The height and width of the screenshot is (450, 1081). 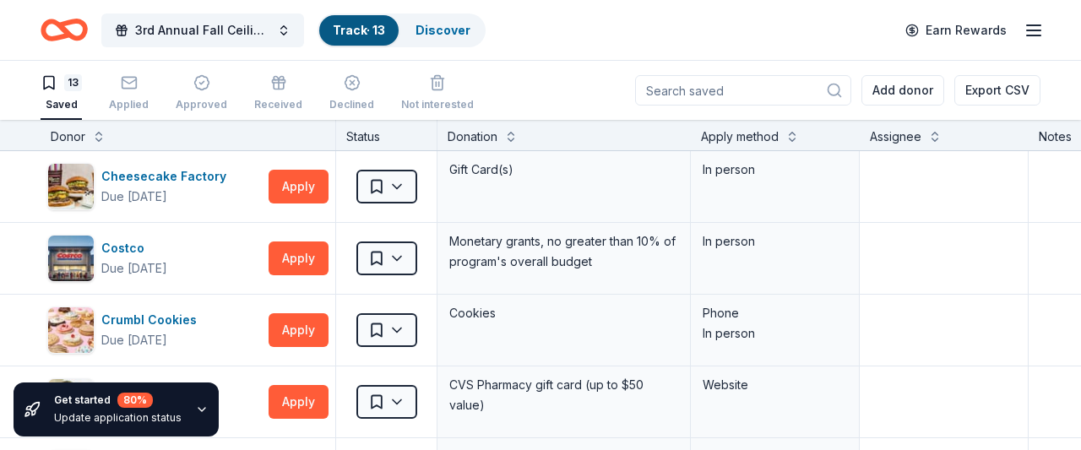 What do you see at coordinates (956, 30) in the screenshot?
I see `a: Earn Rewards` at bounding box center [956, 30].